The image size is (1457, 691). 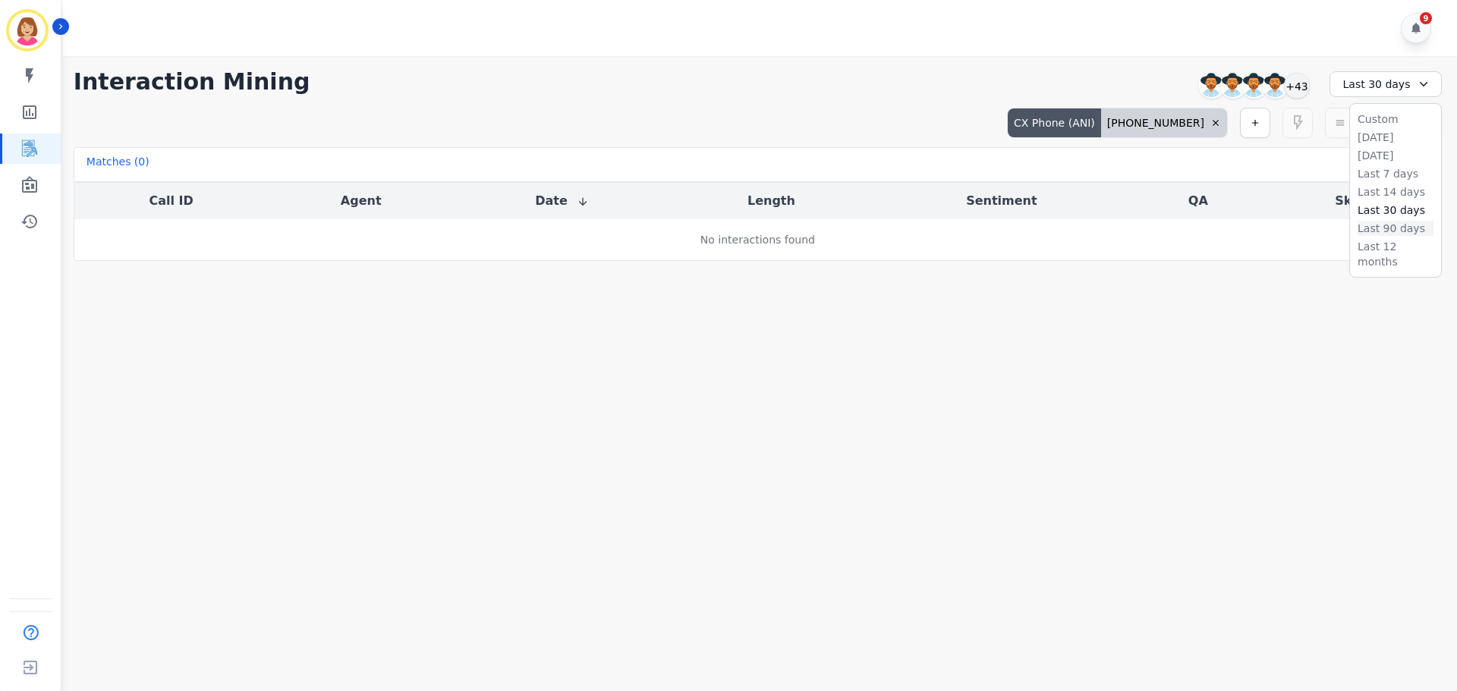 What do you see at coordinates (1395, 210) in the screenshot?
I see `li: Last 30 days` at bounding box center [1395, 210].